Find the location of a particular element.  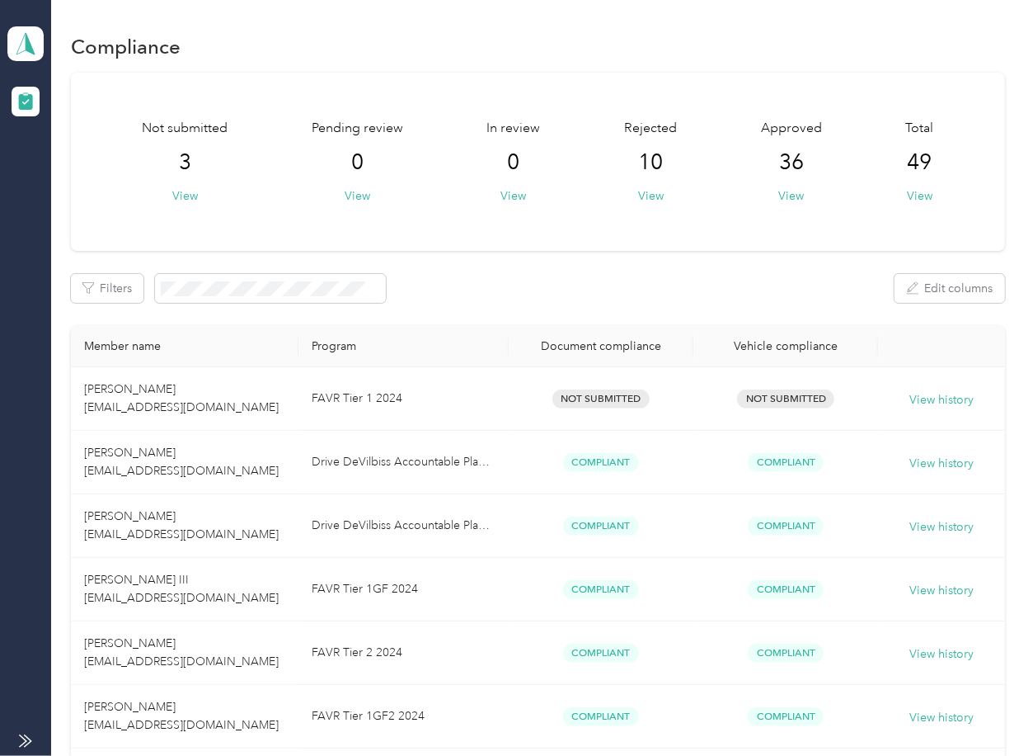

th: Program is located at coordinates (403, 346).